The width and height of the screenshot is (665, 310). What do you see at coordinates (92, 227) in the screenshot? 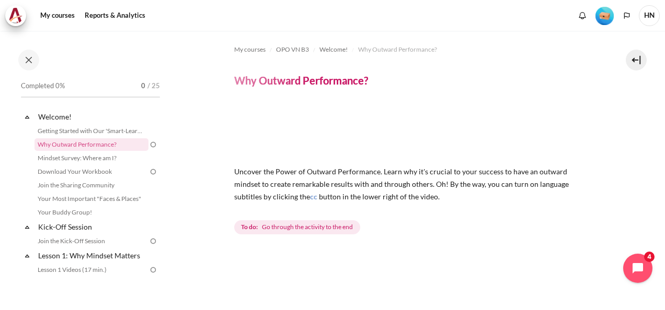
I see `a: Kick-Off Session` at bounding box center [92, 227].